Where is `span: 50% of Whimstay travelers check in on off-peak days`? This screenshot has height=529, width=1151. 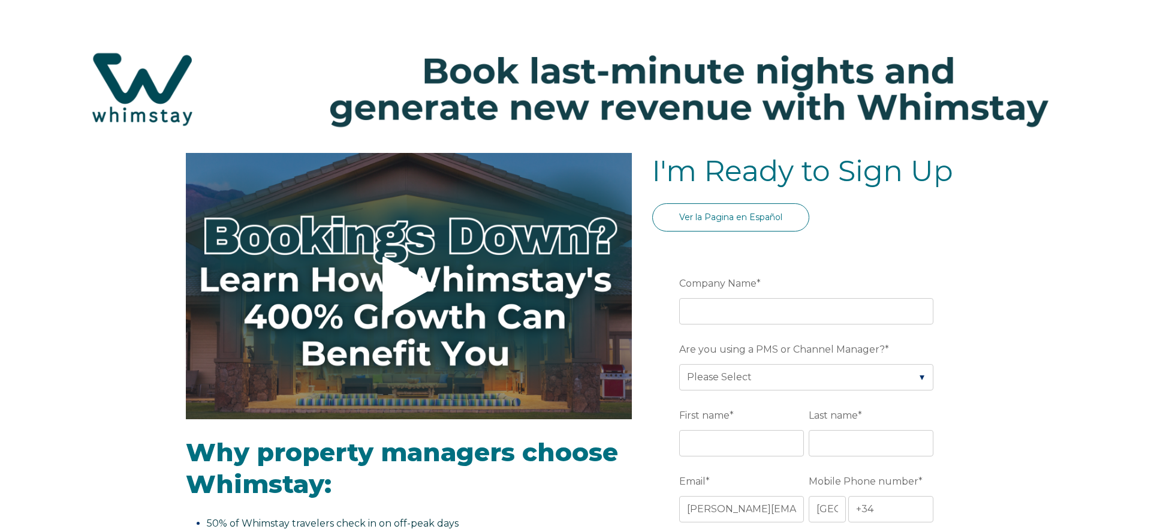 span: 50% of Whimstay travelers check in on off-peak days is located at coordinates (333, 523).